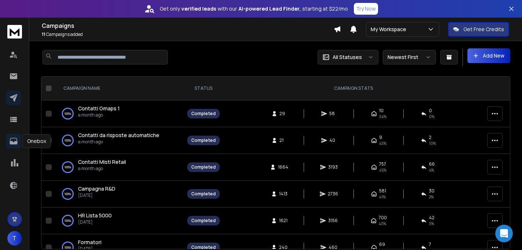  Describe the element at coordinates (188, 34) in the screenshot. I see `p: Campaigns added` at that location.